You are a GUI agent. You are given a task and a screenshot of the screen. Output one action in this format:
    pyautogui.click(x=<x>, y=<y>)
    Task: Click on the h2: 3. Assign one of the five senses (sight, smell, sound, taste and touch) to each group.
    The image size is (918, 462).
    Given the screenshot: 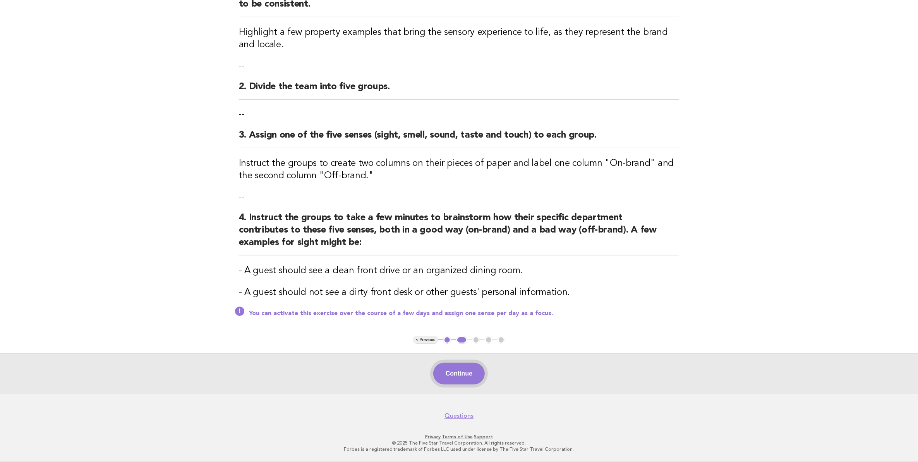 What is the action you would take?
    pyautogui.click(x=459, y=138)
    